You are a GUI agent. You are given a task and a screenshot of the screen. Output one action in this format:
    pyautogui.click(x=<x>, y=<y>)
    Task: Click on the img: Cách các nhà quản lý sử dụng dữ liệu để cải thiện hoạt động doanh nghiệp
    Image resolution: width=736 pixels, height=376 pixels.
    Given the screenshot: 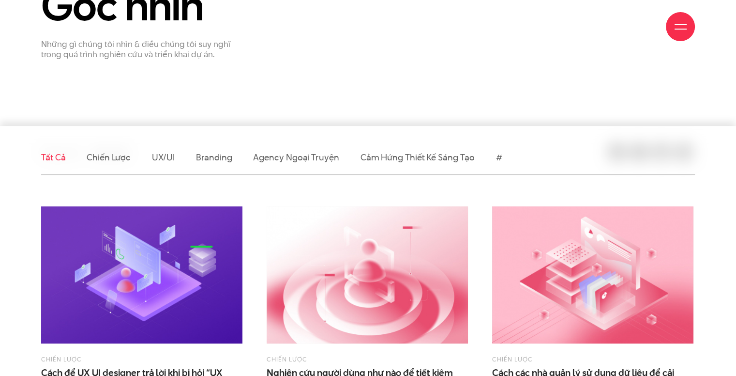 What is the action you would take?
    pyautogui.click(x=593, y=274)
    